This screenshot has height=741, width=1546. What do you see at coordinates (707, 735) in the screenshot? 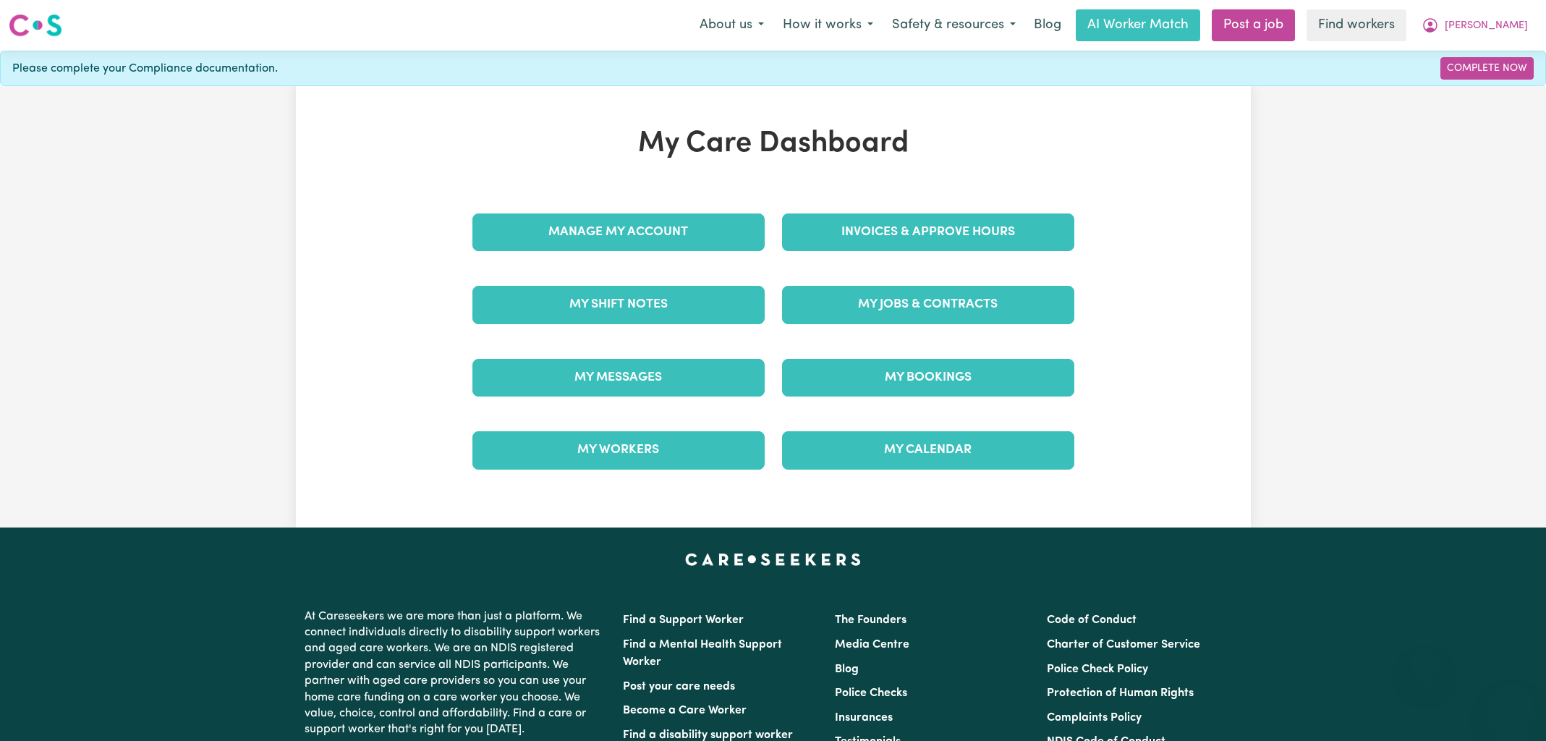
I see `a: Find a disability support worker` at bounding box center [707, 735].